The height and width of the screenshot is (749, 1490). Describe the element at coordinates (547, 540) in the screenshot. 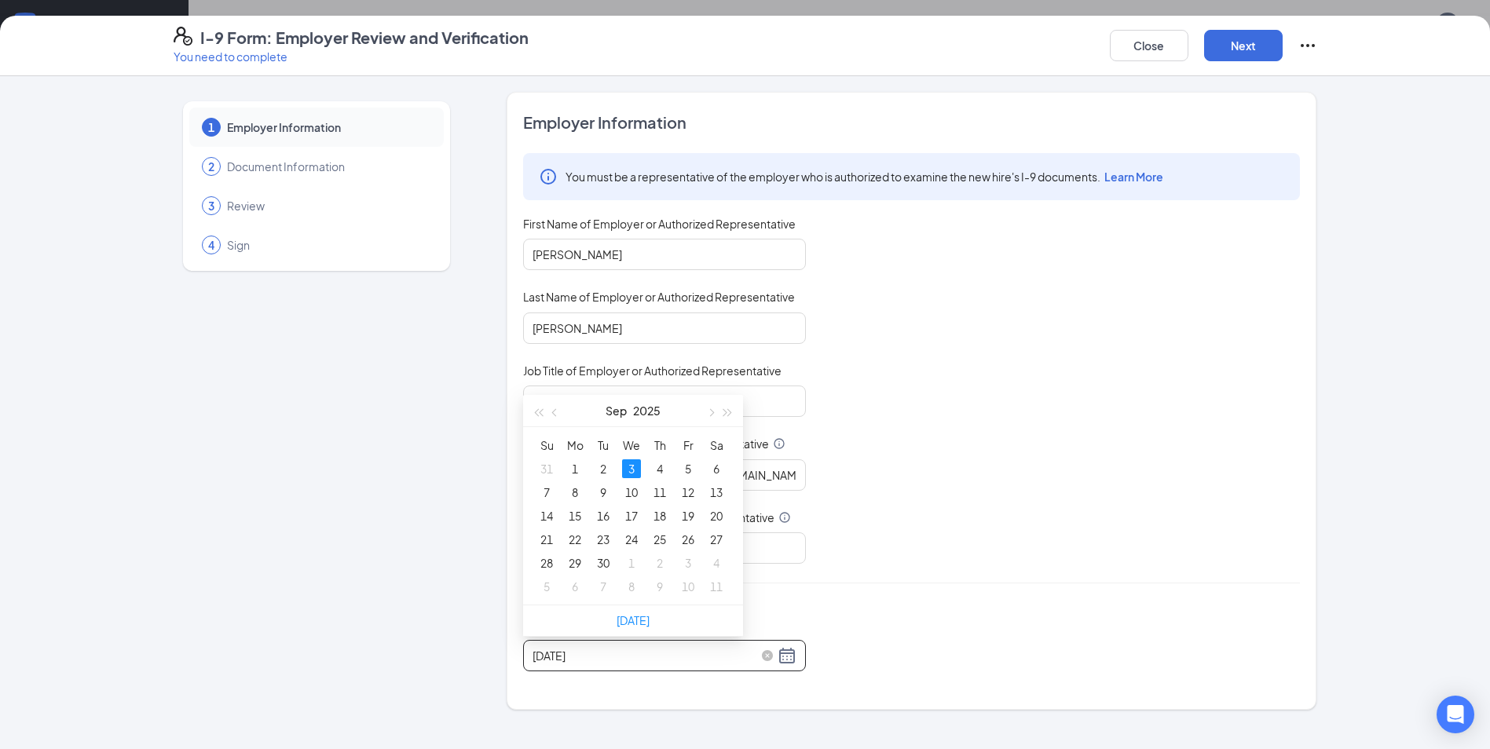

I see `div: 21` at that location.